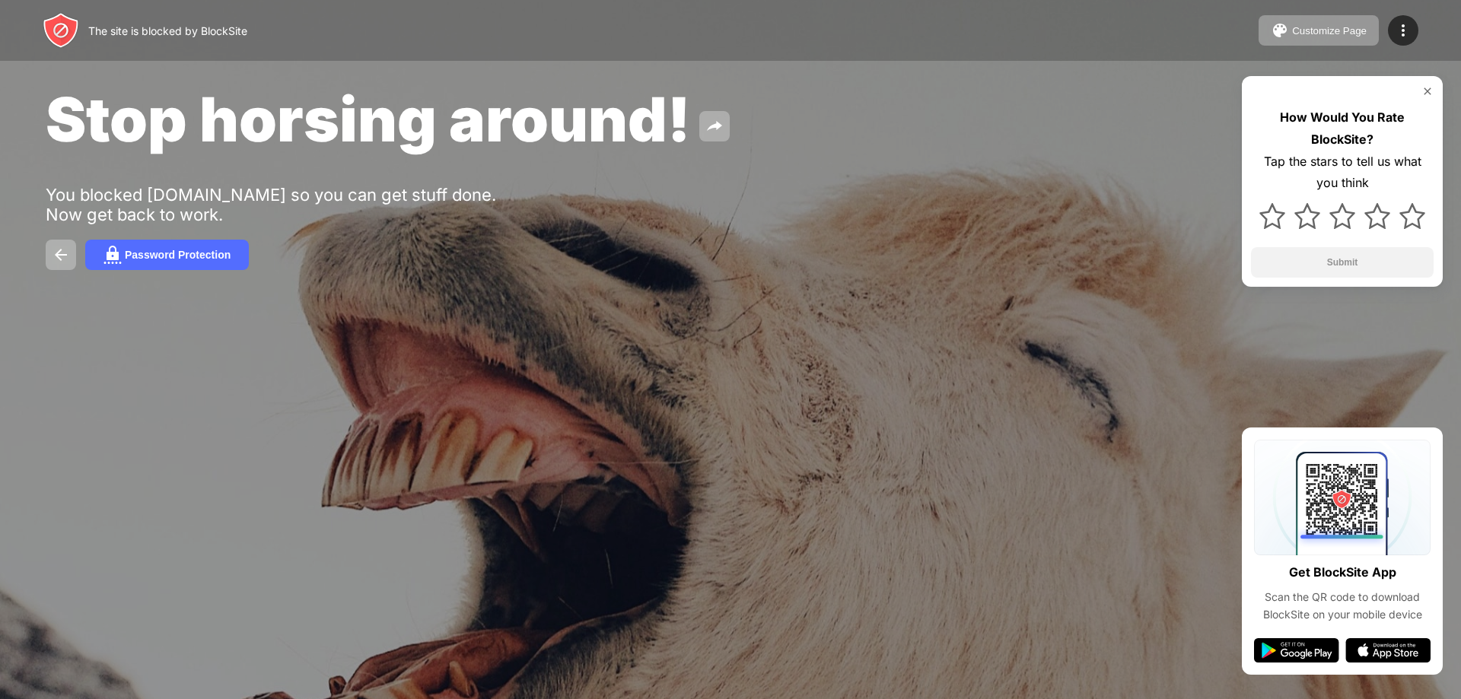 Image resolution: width=1461 pixels, height=699 pixels. Describe the element at coordinates (1342, 606) in the screenshot. I see `div: Scan the QR code to download BlockSite on your mobile device` at that location.